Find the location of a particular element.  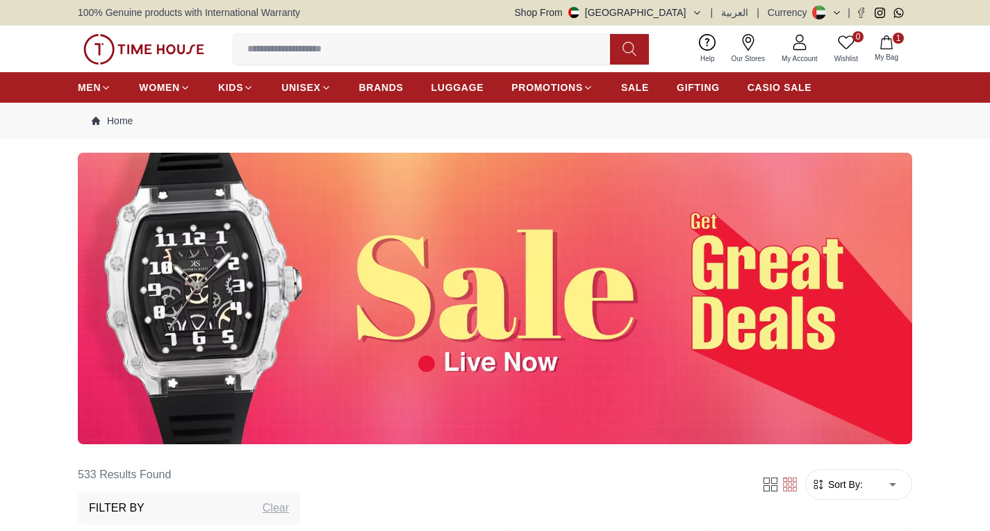

div: Clear is located at coordinates (276, 509).